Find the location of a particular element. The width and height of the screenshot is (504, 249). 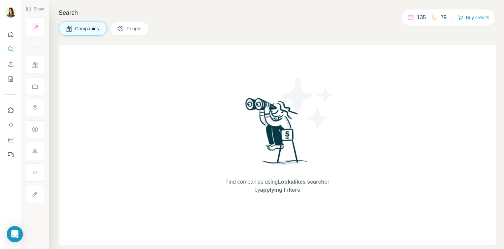

button: Search is located at coordinates (11, 49).